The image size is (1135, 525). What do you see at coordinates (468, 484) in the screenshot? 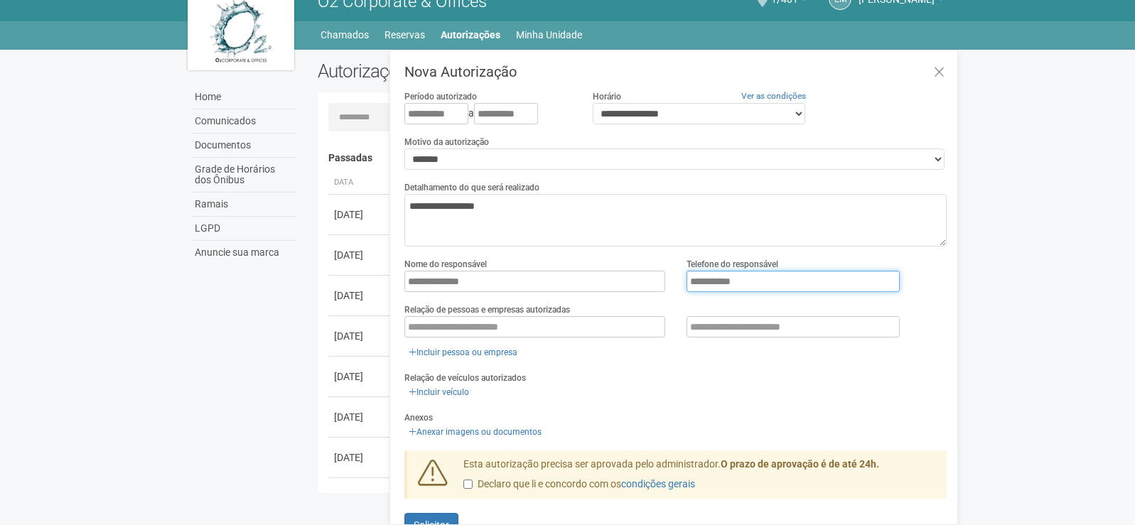
I see `input: Declaro que li e concordo com oscondições gerais` at bounding box center [468, 484].